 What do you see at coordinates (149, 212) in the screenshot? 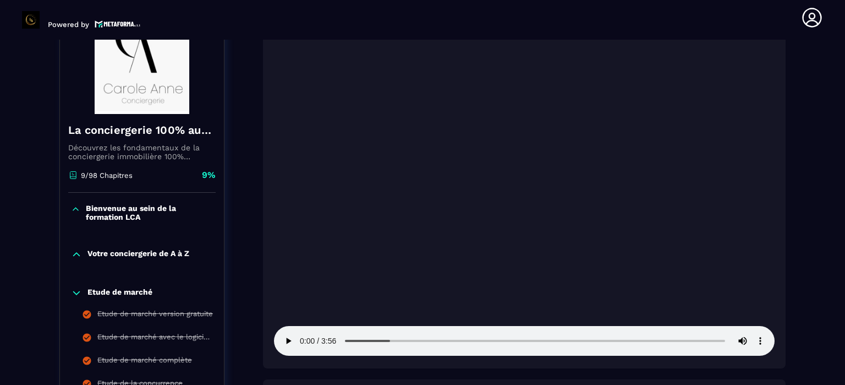
I see `p: Bienvenue au sein de la formation LCA` at bounding box center [149, 212].